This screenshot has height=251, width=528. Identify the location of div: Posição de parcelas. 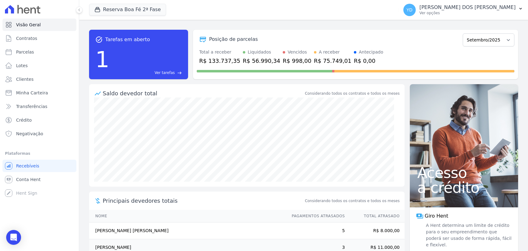
(233, 39).